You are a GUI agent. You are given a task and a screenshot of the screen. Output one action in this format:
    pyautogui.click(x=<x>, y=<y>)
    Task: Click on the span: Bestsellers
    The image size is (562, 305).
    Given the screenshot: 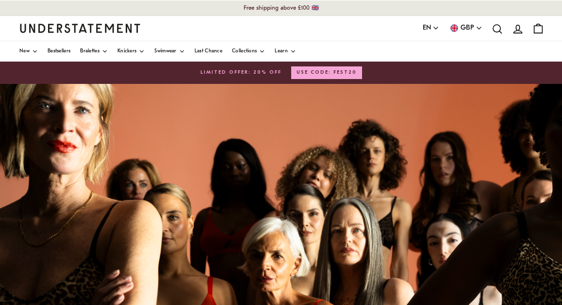 What is the action you would take?
    pyautogui.click(x=59, y=51)
    